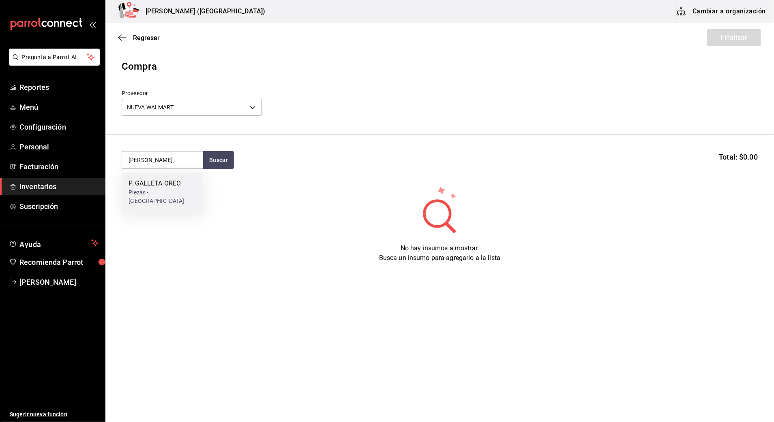  Describe the element at coordinates (59, 147) in the screenshot. I see `span: Personal` at that location.